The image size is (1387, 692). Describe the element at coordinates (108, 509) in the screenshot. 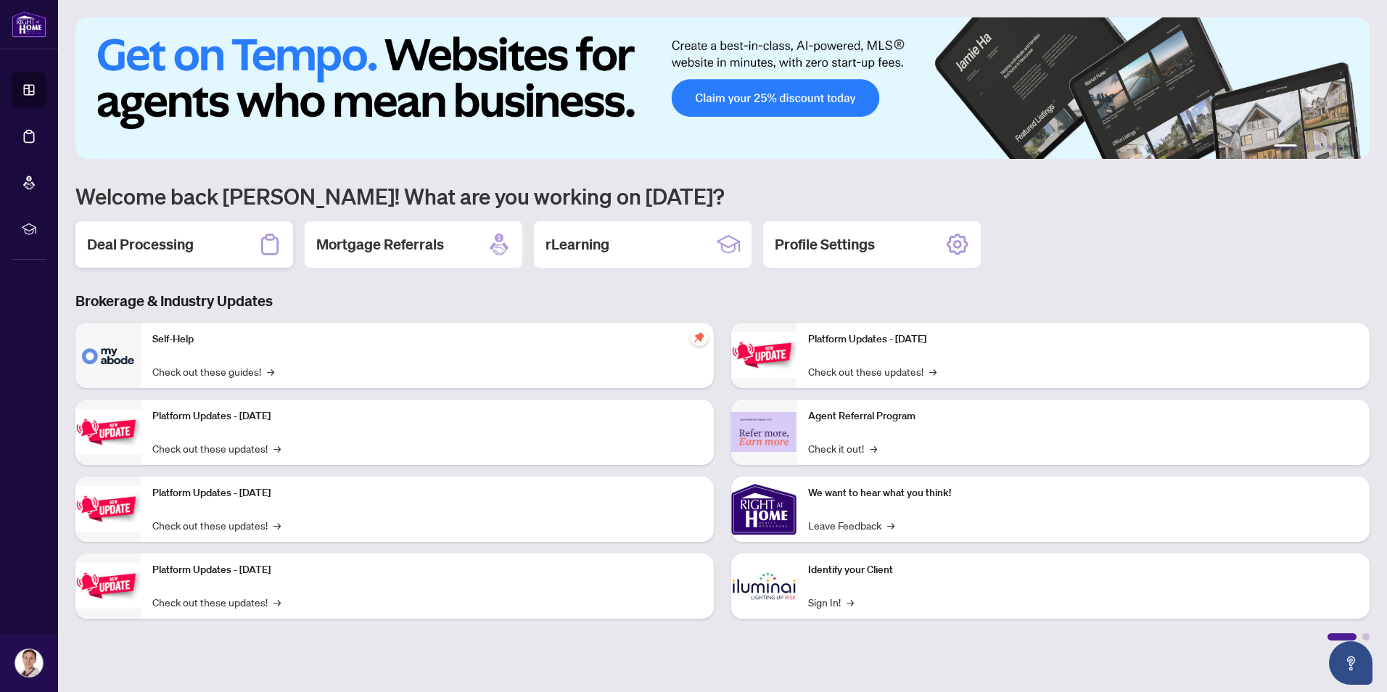

I see `img: Platform Updates - July 21, 2025` at that location.